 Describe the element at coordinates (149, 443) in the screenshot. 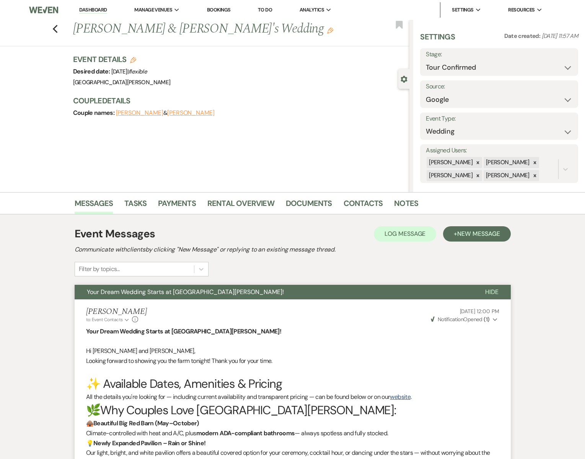

I see `strong: Newly Expanded Pavilion – Rain or Shine!` at that location.